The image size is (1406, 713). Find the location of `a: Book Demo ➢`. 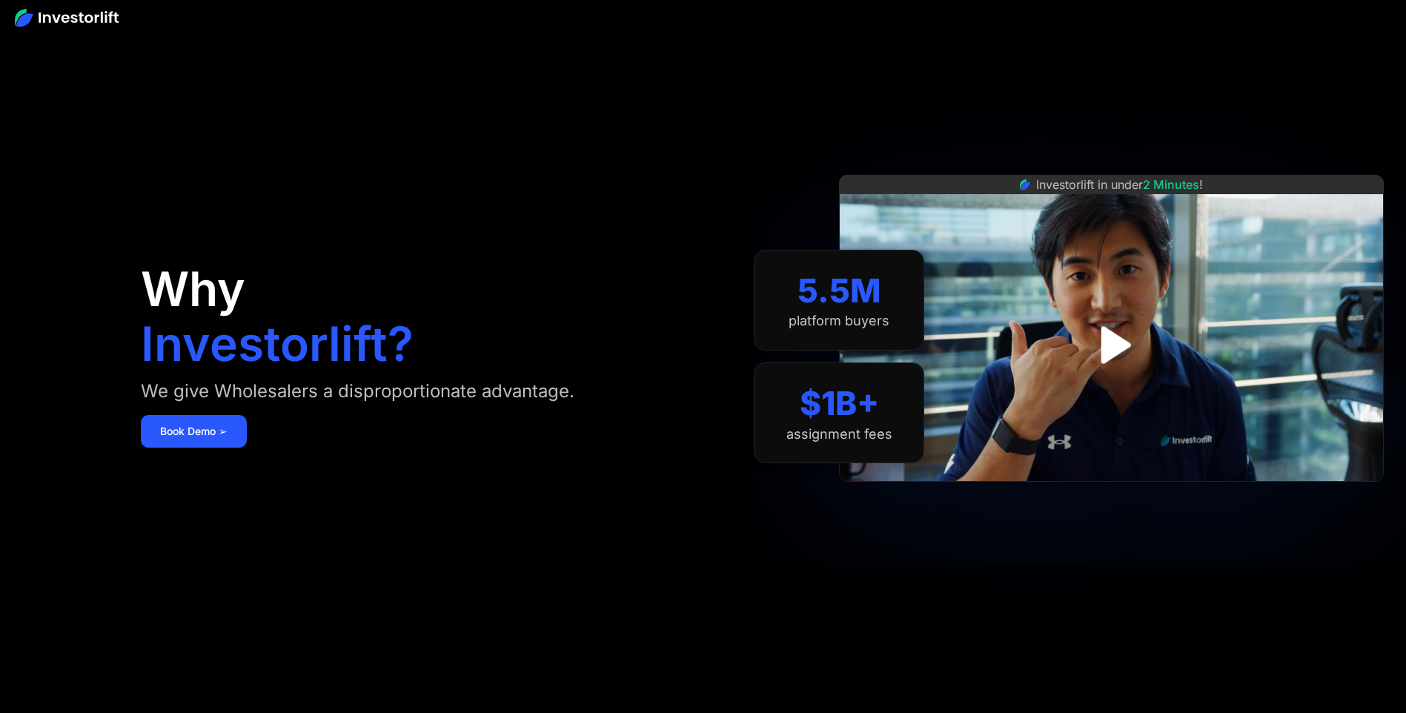

a: Book Demo ➢ is located at coordinates (193, 431).